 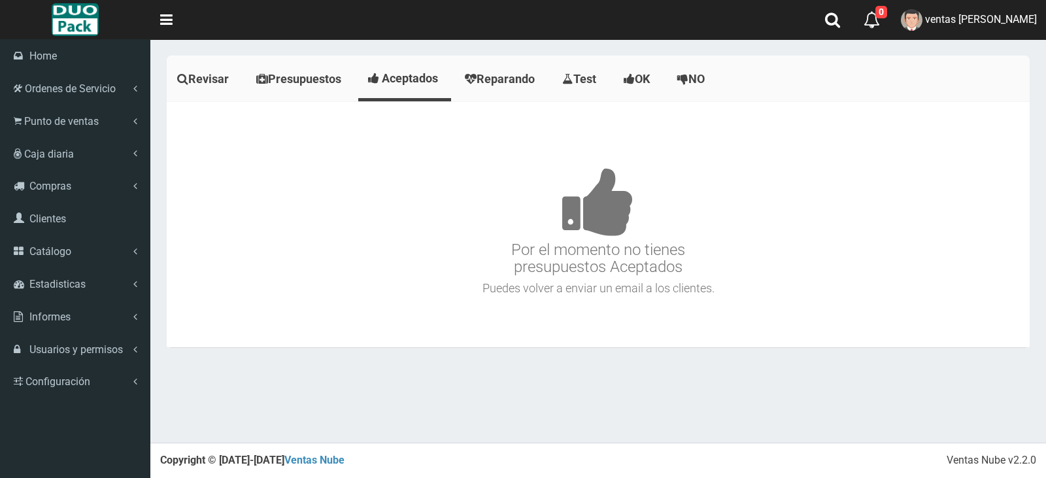 I want to click on span: Reparando, so click(x=505, y=78).